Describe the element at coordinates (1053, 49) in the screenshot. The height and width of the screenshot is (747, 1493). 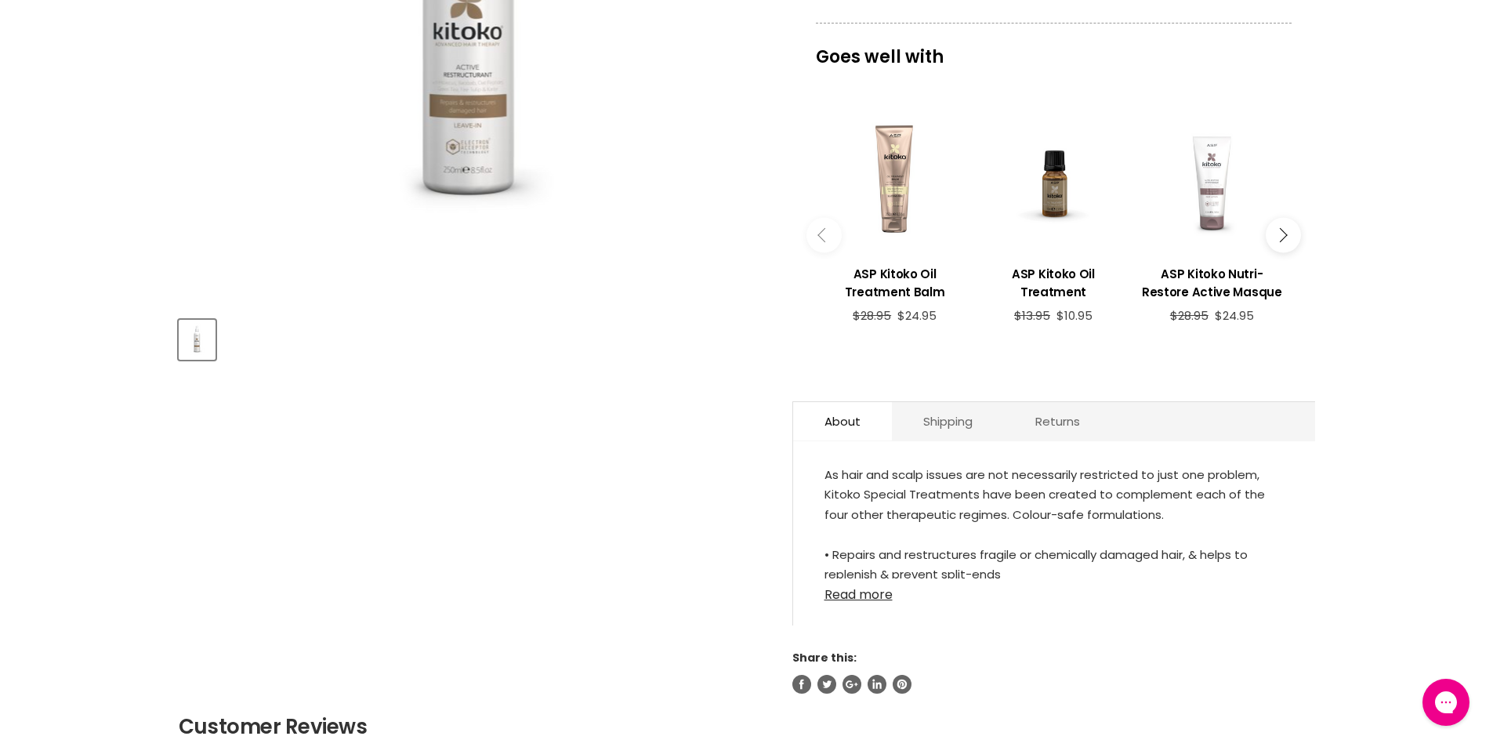
I see `p: Goes well with` at that location.